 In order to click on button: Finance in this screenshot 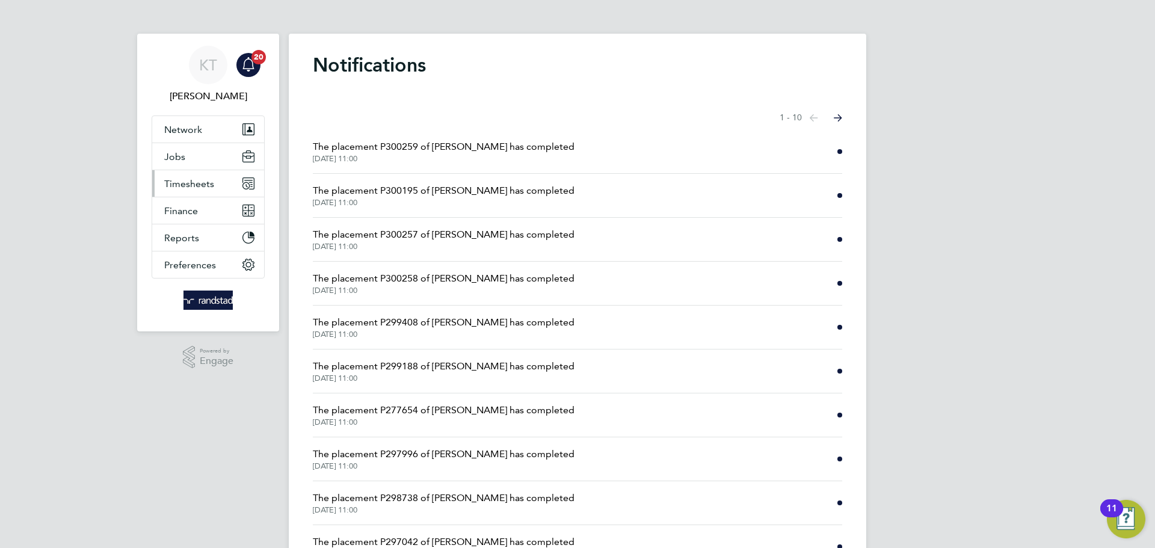, I will do `click(208, 211)`.